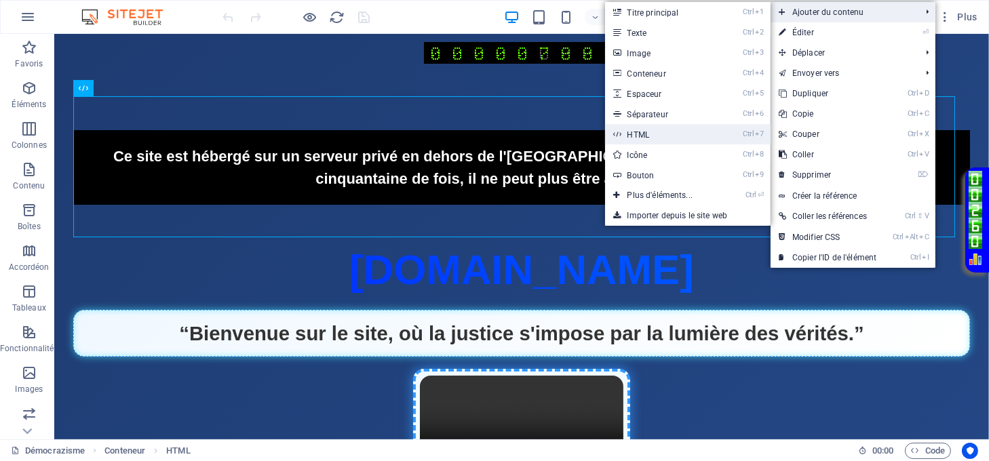  Describe the element at coordinates (28, 186) in the screenshot. I see `p: Contenu` at that location.